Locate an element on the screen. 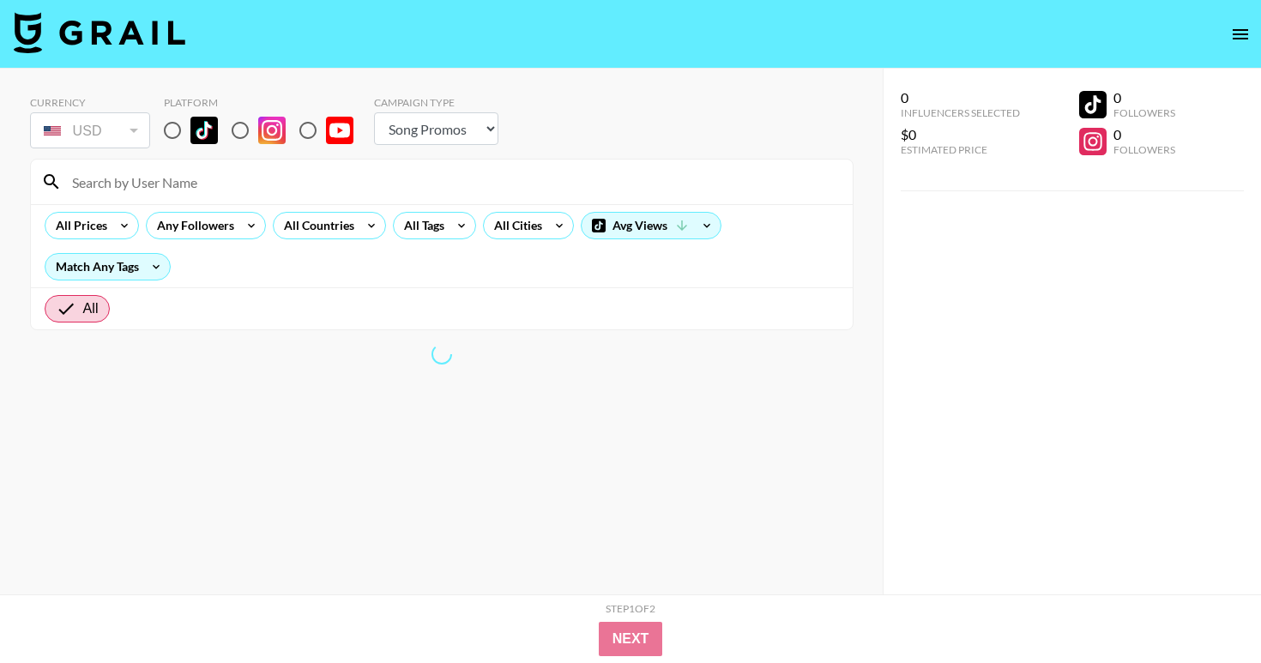 The height and width of the screenshot is (663, 1261). div: All Cities is located at coordinates (515, 226).